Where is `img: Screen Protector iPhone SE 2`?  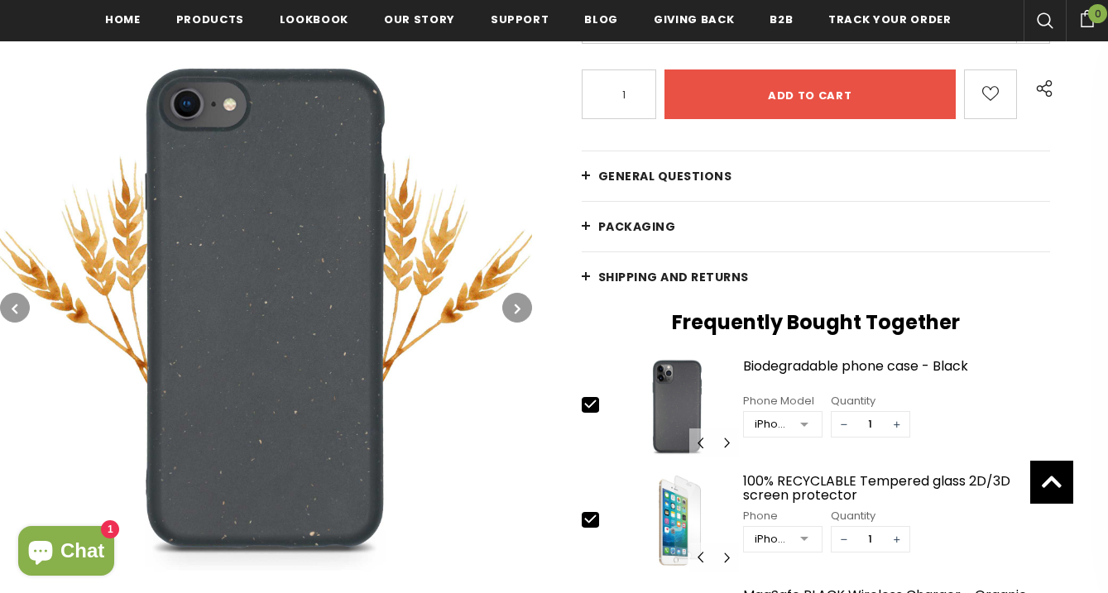
img: Screen Protector iPhone SE 2 is located at coordinates (677, 521).